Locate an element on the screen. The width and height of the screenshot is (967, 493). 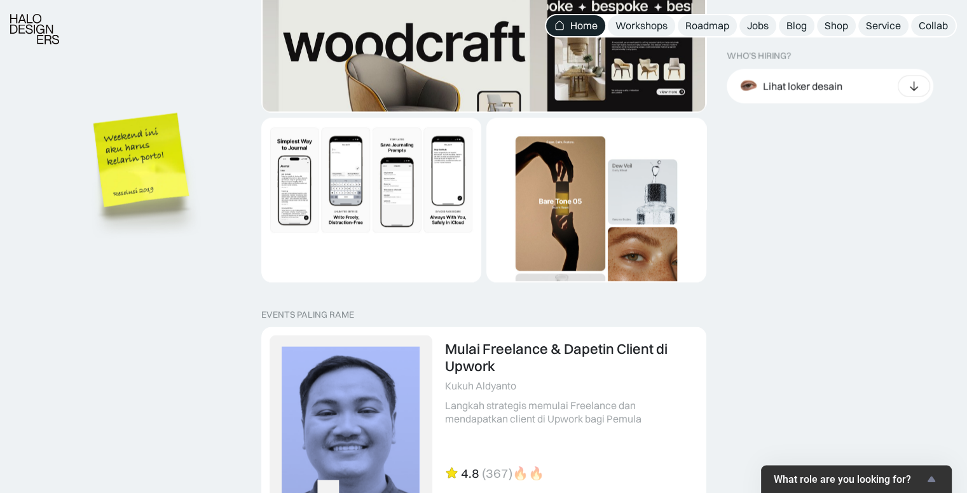
div: WHO’S HIRING? is located at coordinates (759, 56).